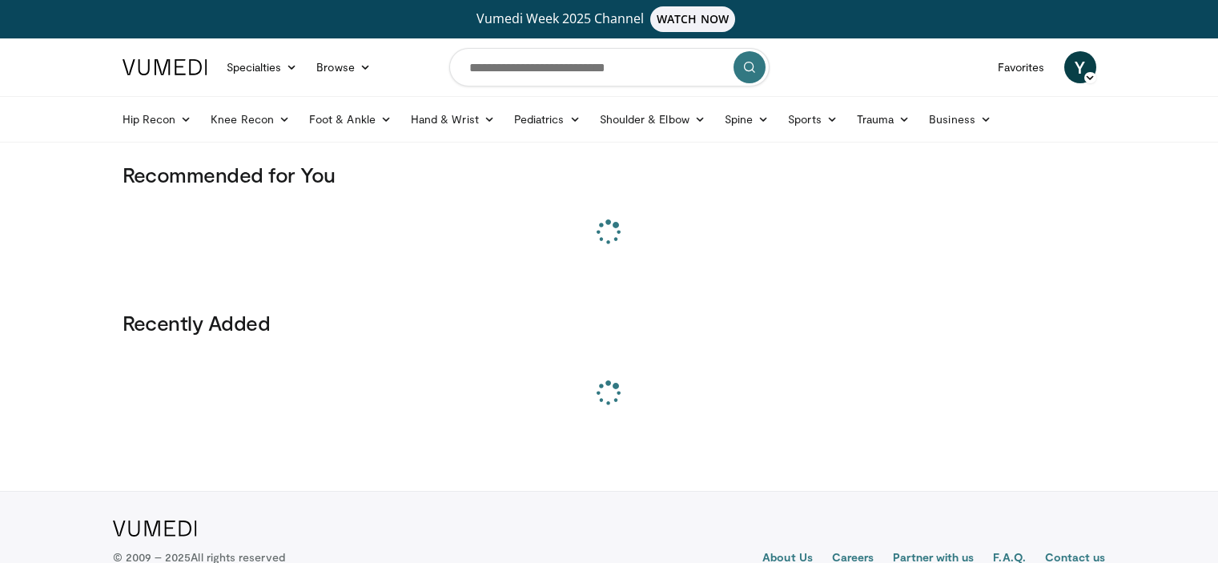  What do you see at coordinates (453, 119) in the screenshot?
I see `a: Hand & Wrist` at bounding box center [453, 119].